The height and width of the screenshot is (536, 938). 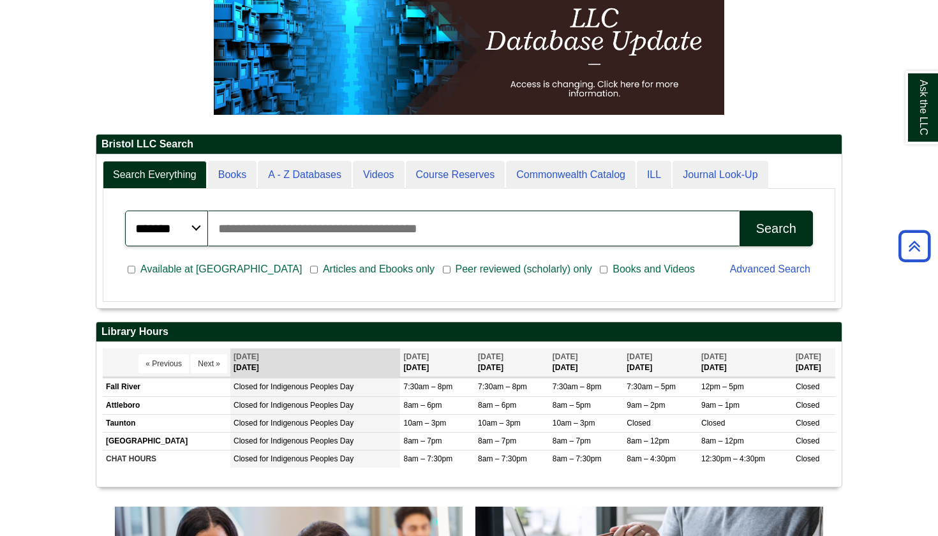 What do you see at coordinates (651, 387) in the screenshot?
I see `span: 7:30am – 5pm` at bounding box center [651, 387].